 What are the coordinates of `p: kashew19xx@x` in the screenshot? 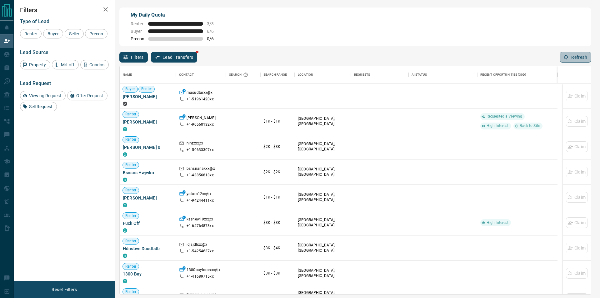 It's located at (200, 220).